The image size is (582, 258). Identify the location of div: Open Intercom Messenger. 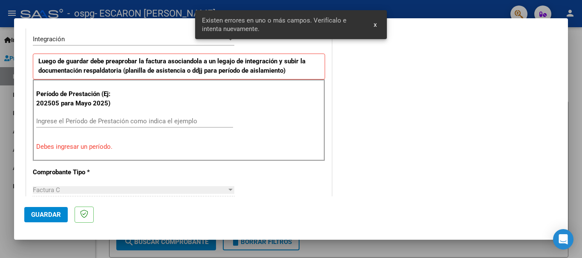
(563, 240).